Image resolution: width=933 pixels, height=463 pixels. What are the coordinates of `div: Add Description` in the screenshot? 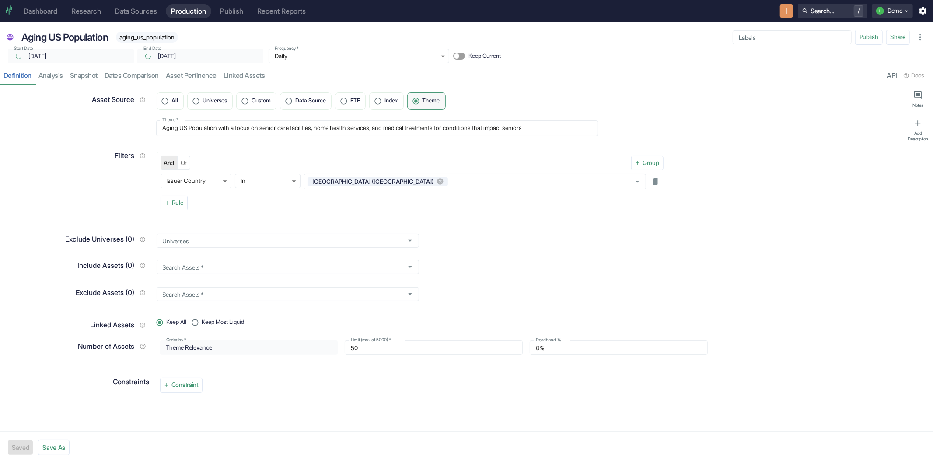 It's located at (918, 136).